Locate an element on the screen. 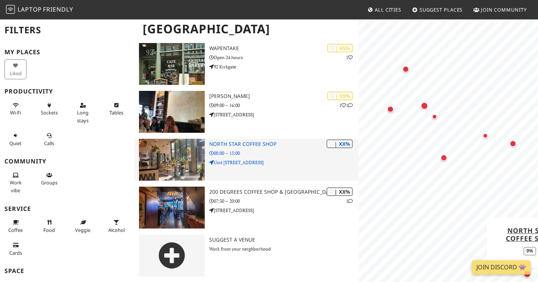 This screenshot has height=282, width=538. h3: Service is located at coordinates (67, 209).